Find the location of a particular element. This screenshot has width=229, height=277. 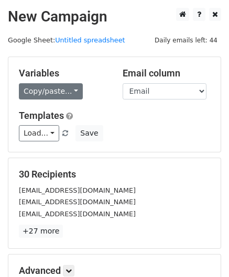

a: Templates is located at coordinates (41, 115).